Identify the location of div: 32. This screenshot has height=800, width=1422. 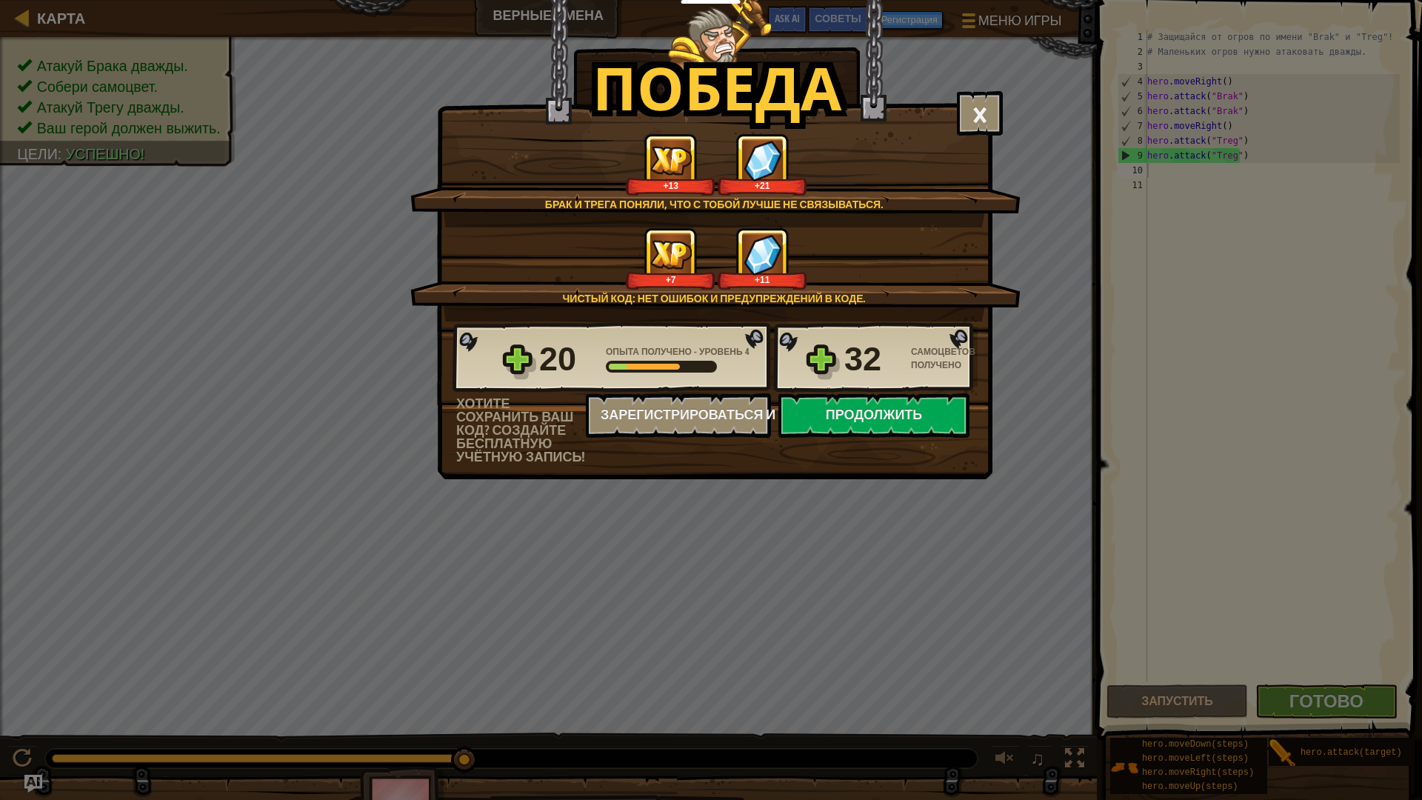
(873, 359).